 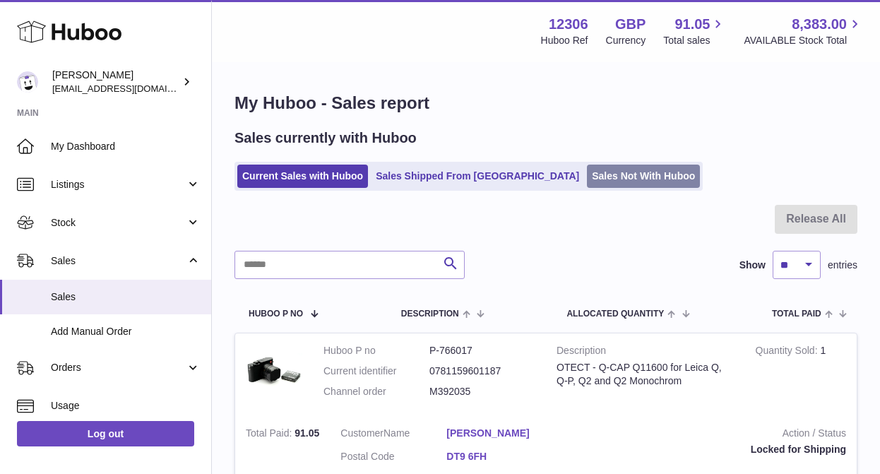 What do you see at coordinates (376, 350) in the screenshot?
I see `dt: Huboo P no` at bounding box center [376, 350].